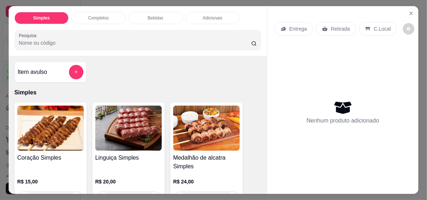  Describe the element at coordinates (29, 35) in the screenshot. I see `label: Pesquisa` at that location.